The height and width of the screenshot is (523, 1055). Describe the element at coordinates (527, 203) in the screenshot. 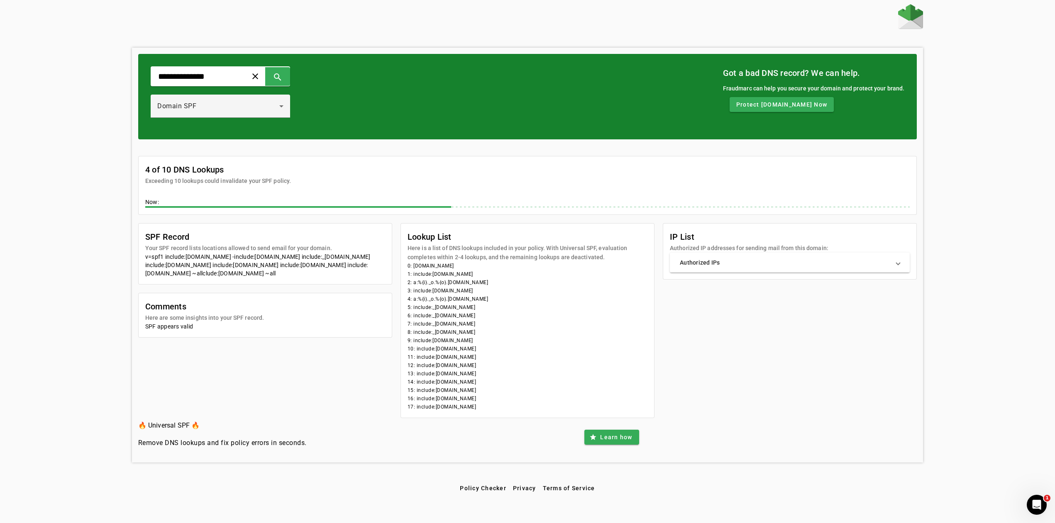

I see `div: Now:` at that location.